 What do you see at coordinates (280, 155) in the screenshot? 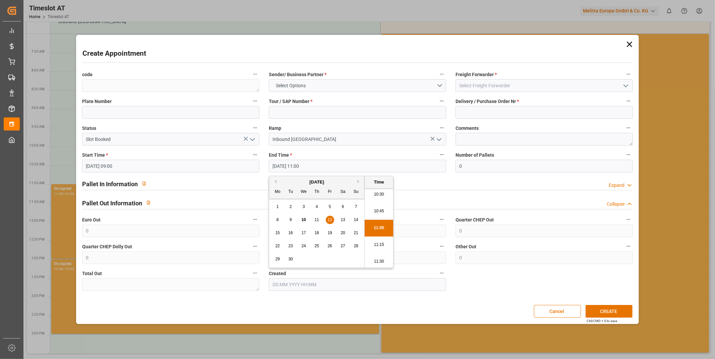
I see `span: End Time` at bounding box center [280, 155].